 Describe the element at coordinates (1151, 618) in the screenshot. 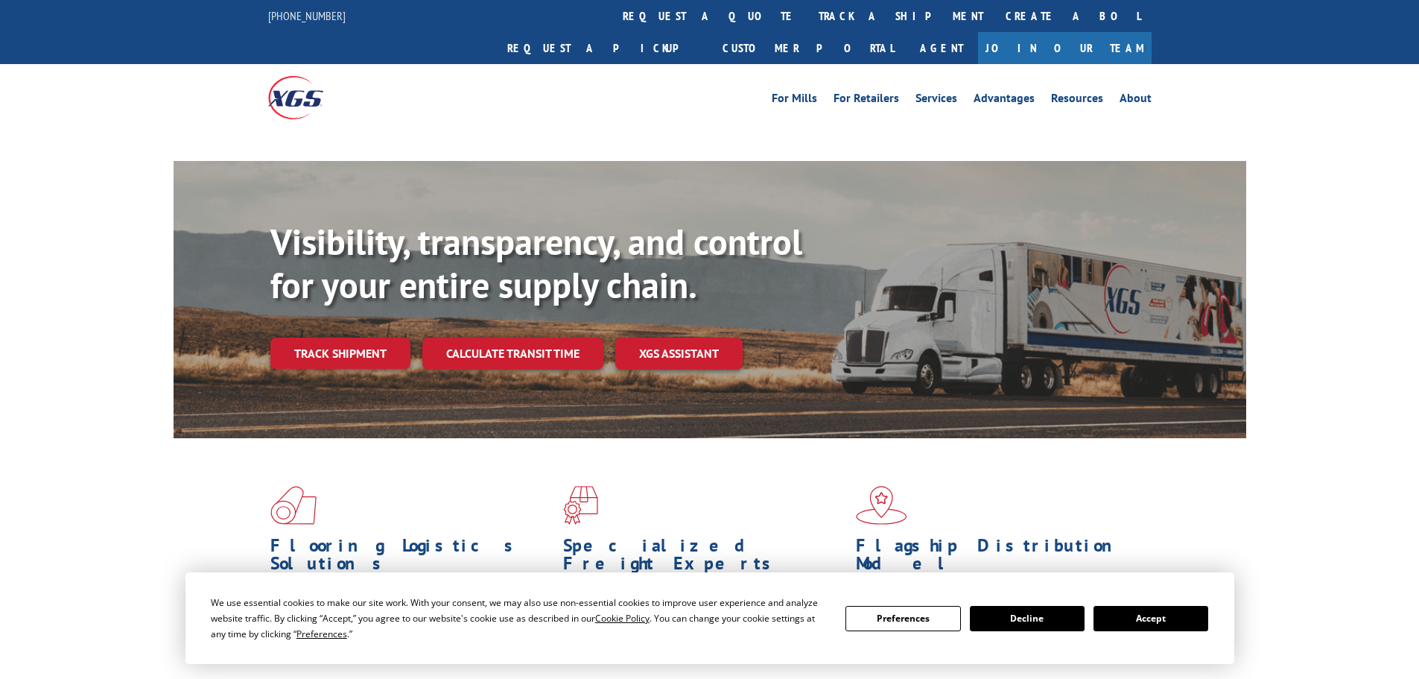

I see `button: Accept` at that location.